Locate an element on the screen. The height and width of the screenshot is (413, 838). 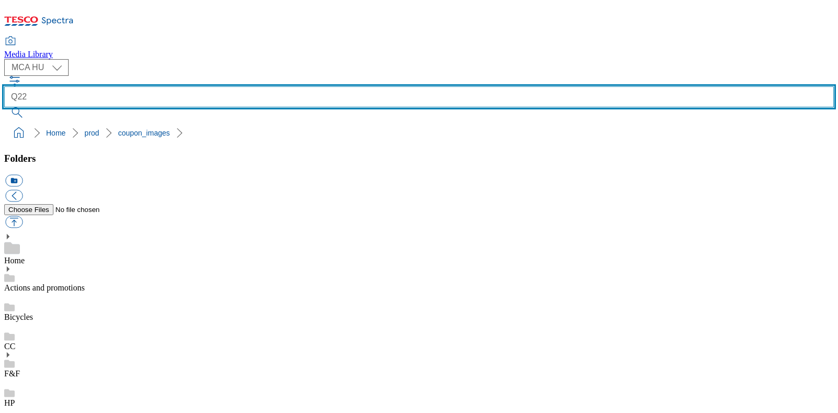
h3: Folders is located at coordinates (419, 159).